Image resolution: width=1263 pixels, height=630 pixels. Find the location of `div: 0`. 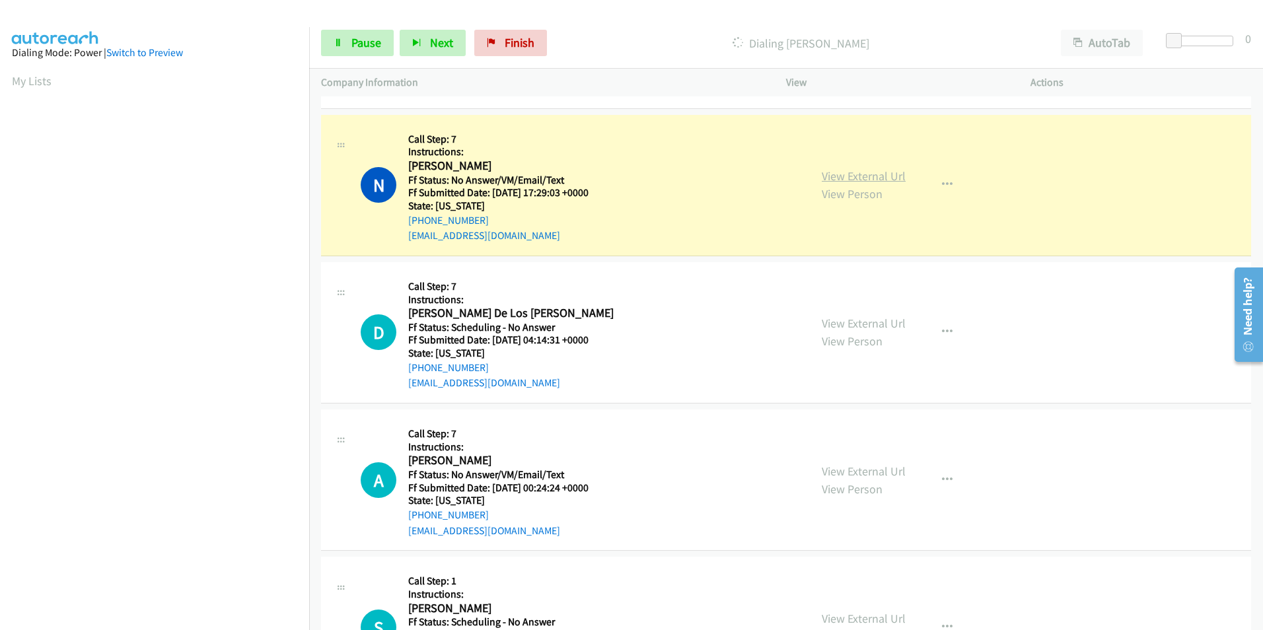

div: 0 is located at coordinates (1248, 38).